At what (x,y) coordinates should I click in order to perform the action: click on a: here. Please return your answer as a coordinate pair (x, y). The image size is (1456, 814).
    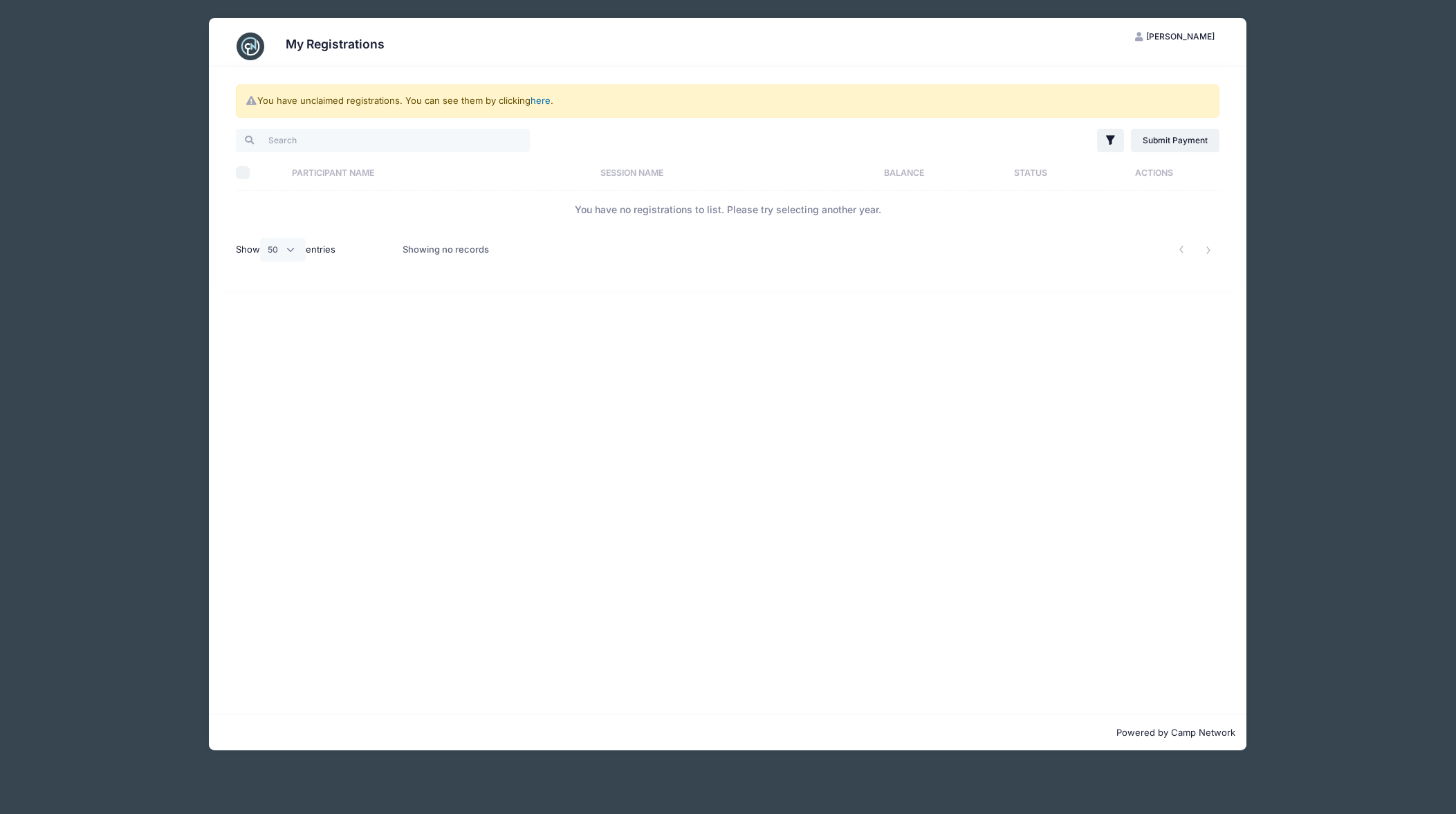
    Looking at the image, I should click on (540, 100).